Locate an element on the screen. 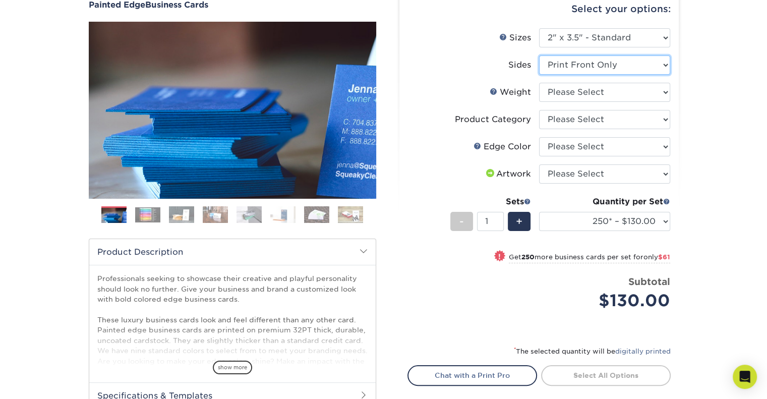 The width and height of the screenshot is (767, 399). div: $130.00 is located at coordinates (608, 300).